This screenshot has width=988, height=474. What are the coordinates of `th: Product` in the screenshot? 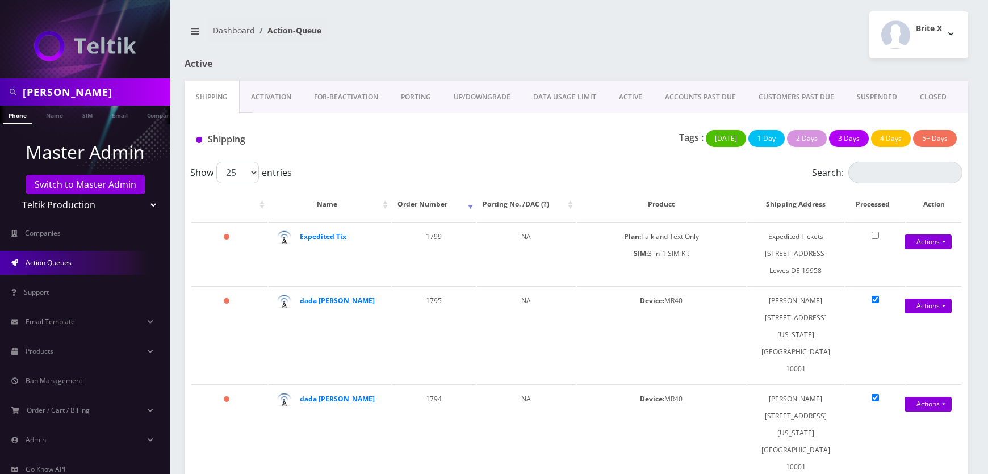 It's located at (661, 204).